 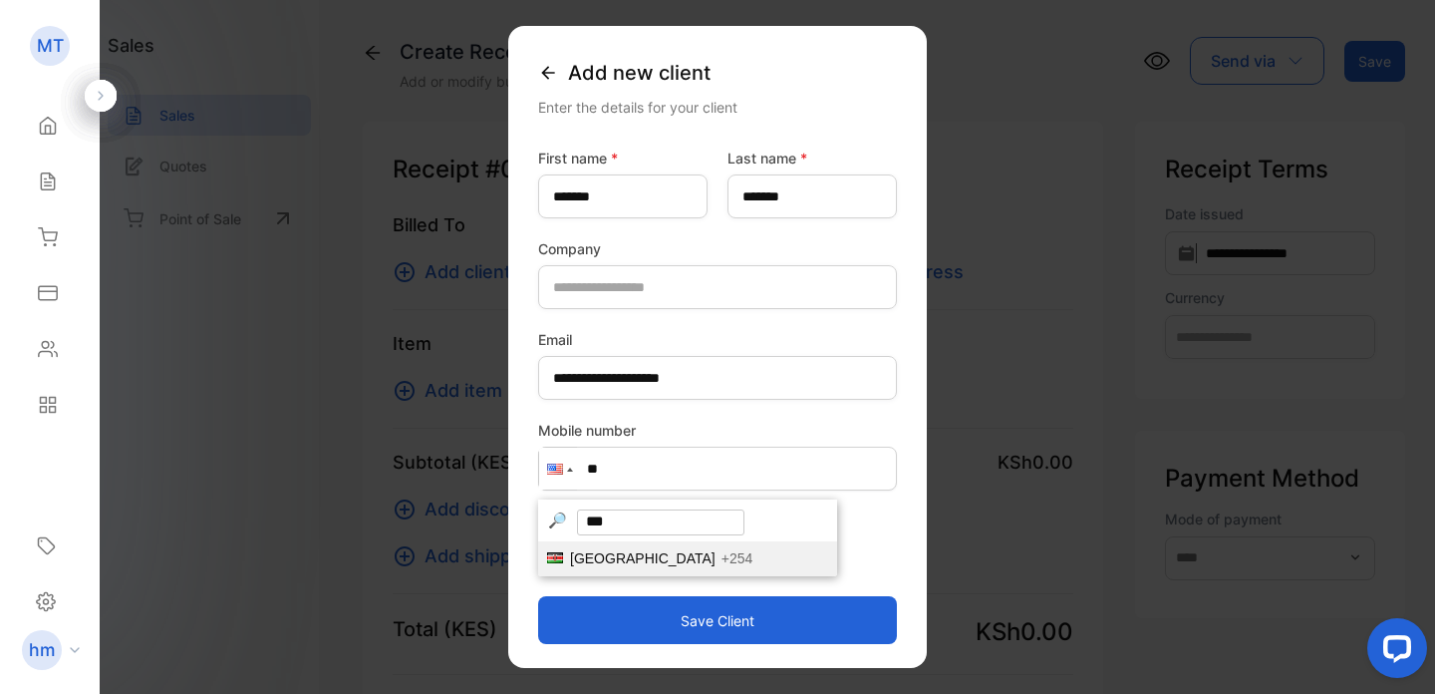 What do you see at coordinates (50, 46) in the screenshot?
I see `p: MT` at bounding box center [50, 46].